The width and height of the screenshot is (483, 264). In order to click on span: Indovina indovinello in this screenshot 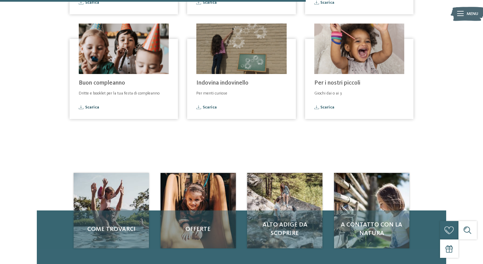, I will do `click(222, 83)`.